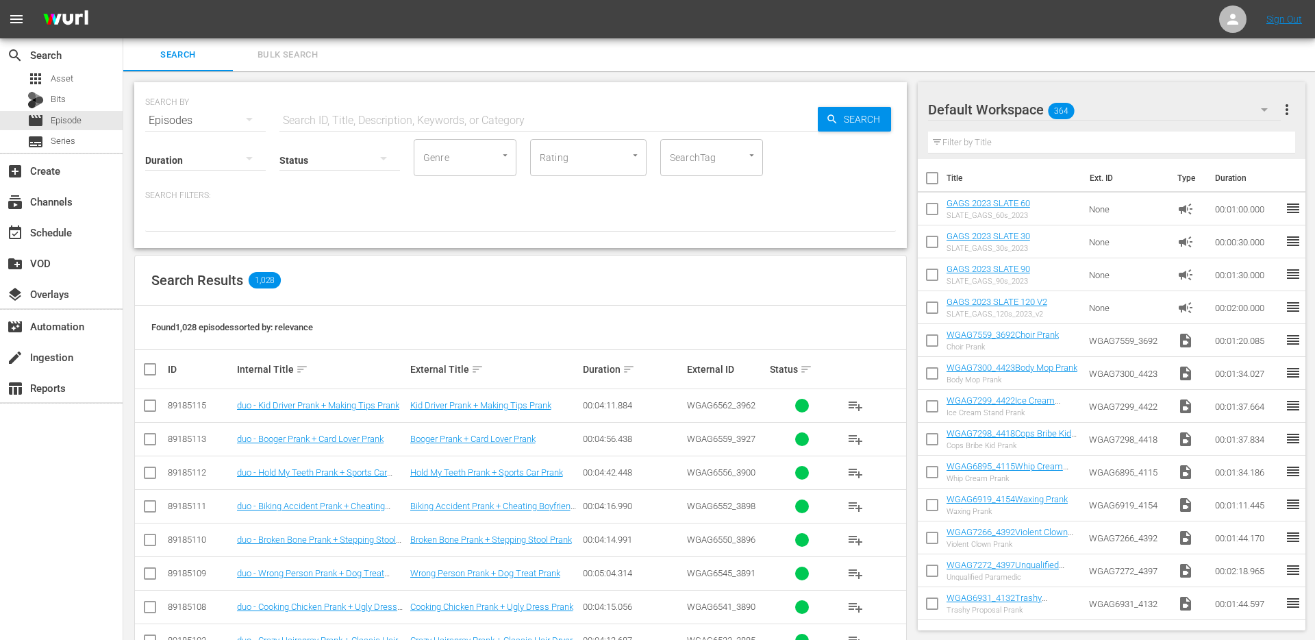 This screenshot has height=640, width=1315. Describe the element at coordinates (1128, 406) in the screenshot. I see `td: WGAG7299_4422` at that location.